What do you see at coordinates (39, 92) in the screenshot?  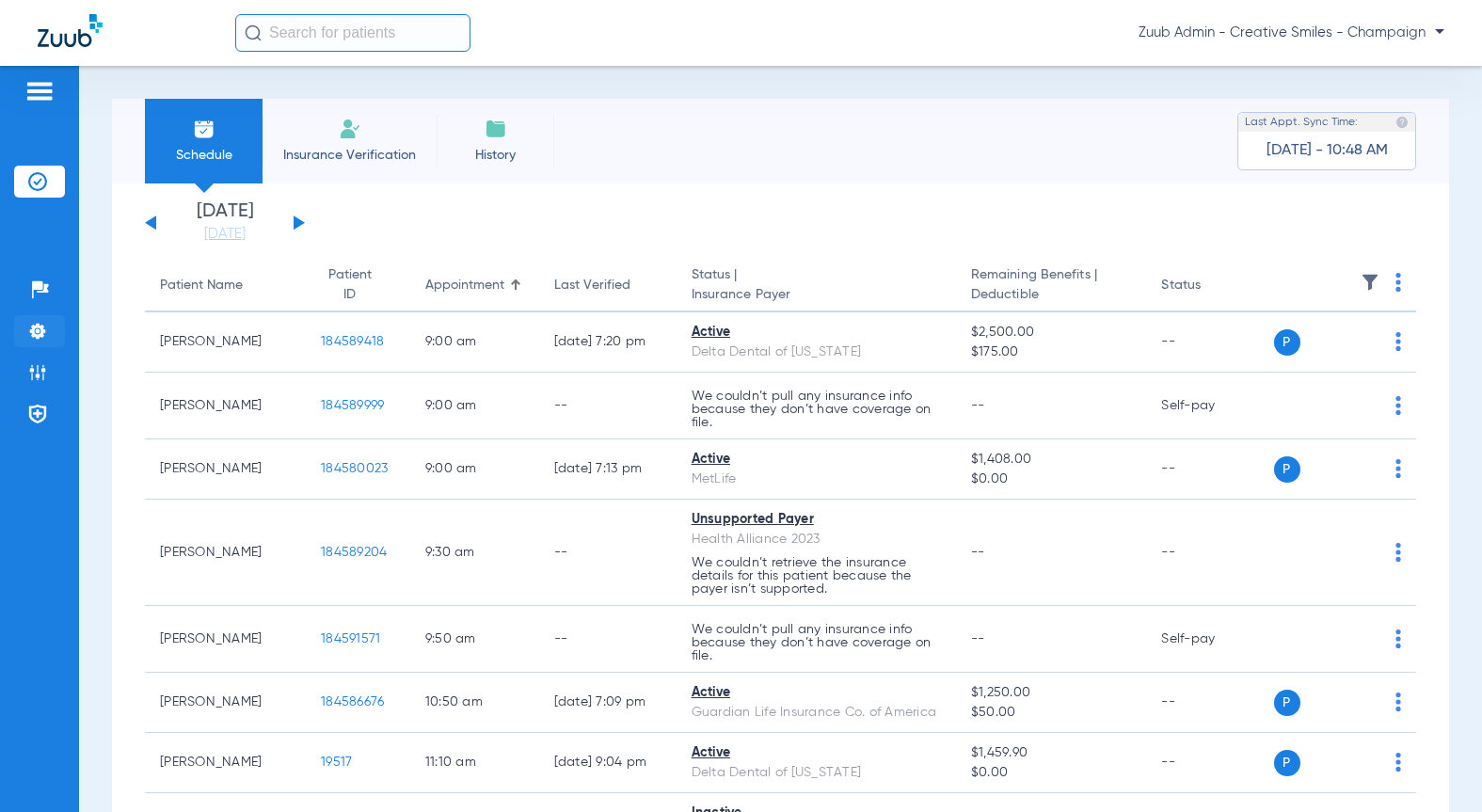 I see `img: hamburger-icon` at bounding box center [39, 92].